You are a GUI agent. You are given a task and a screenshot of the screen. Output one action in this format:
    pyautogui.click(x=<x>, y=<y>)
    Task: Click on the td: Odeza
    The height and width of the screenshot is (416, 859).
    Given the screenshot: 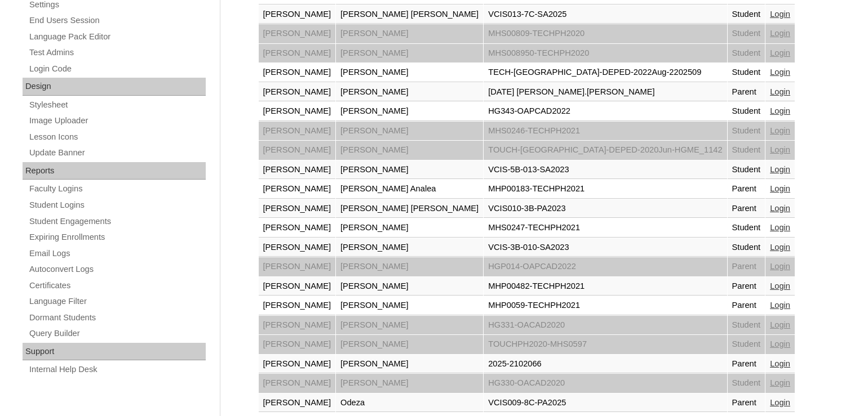 What is the action you would take?
    pyautogui.click(x=409, y=403)
    